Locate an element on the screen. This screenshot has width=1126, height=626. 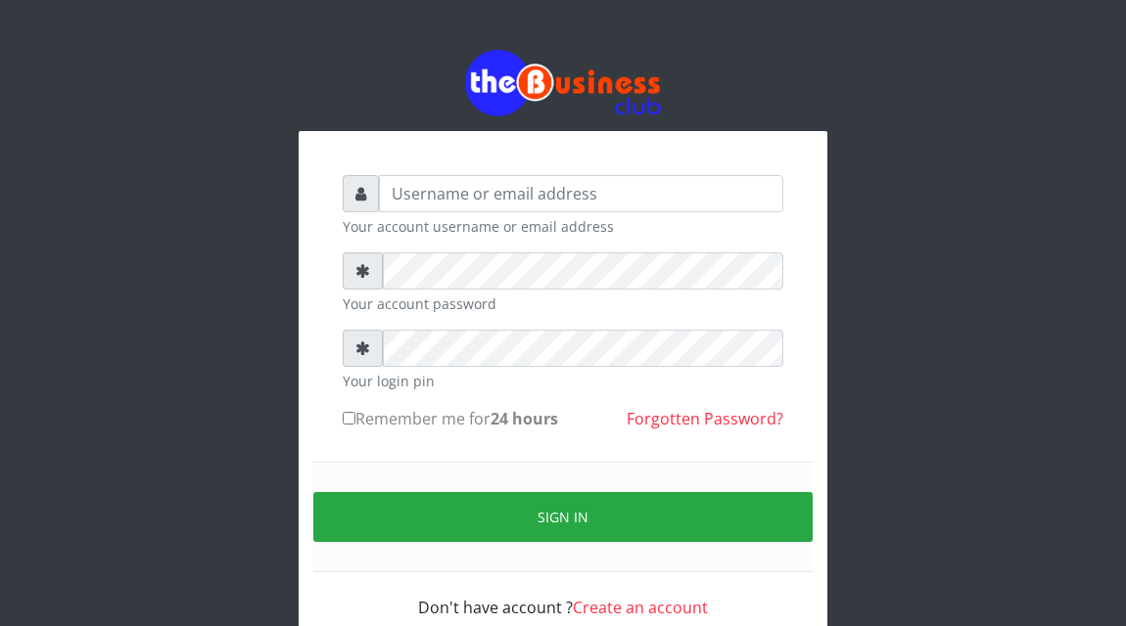
input: Remember me for24 hours is located at coordinates (348, 418).